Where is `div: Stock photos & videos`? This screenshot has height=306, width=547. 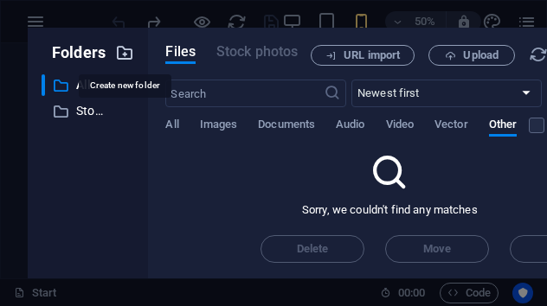
div: Stock photos & videos is located at coordinates (87, 111).